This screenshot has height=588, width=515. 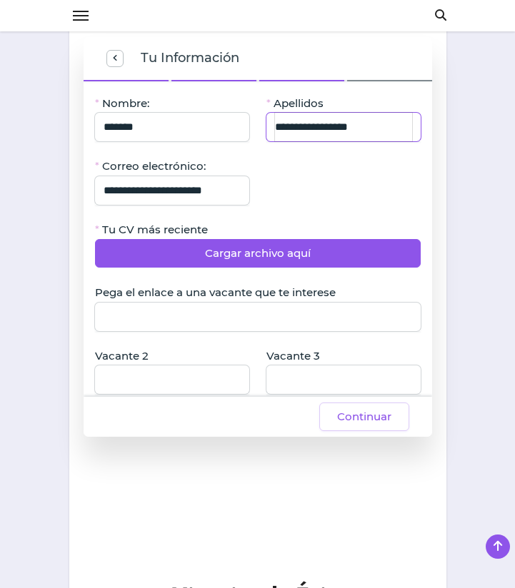 I want to click on span: Pega el enlace a una vacante que te interese, so click(x=215, y=293).